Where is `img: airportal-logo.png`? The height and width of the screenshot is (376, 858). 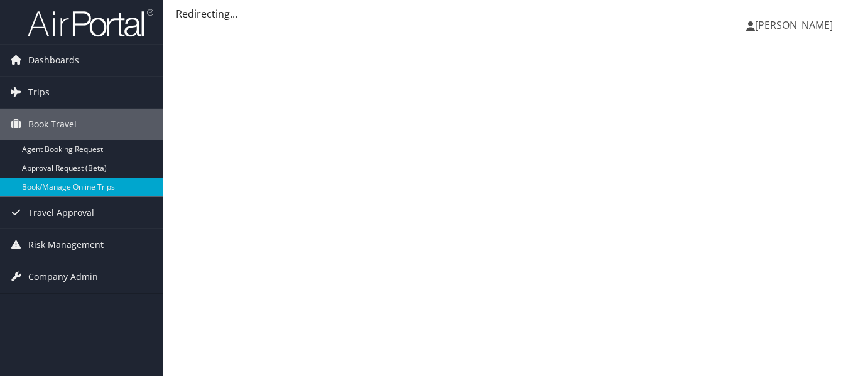 img: airportal-logo.png is located at coordinates (90, 23).